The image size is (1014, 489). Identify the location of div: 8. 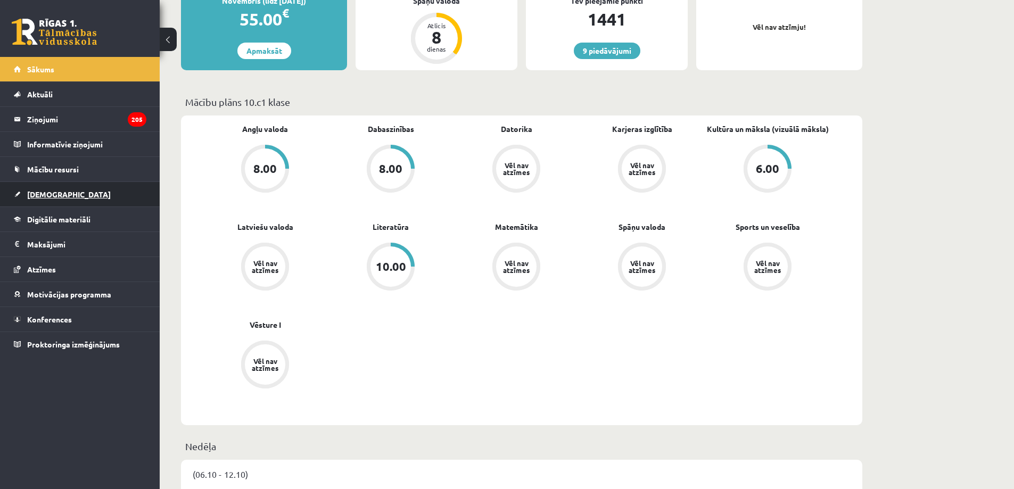
(436, 37).